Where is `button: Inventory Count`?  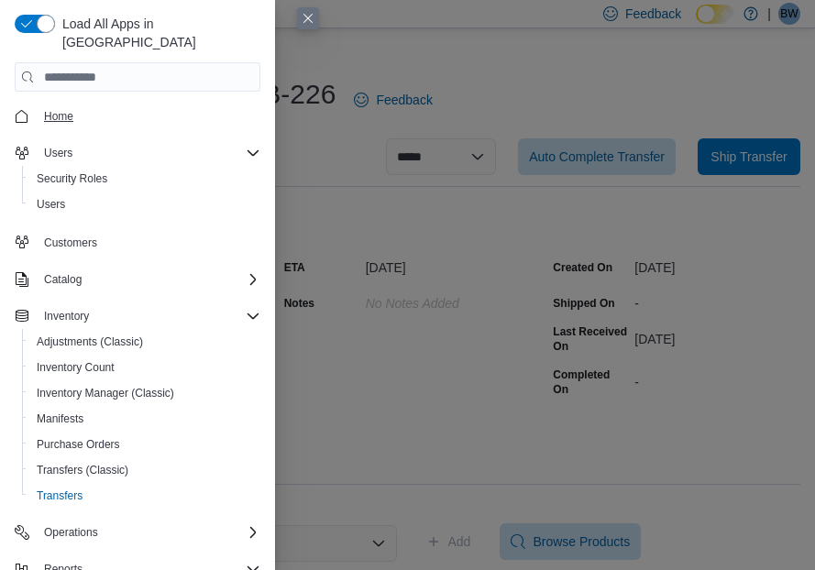 button: Inventory Count is located at coordinates (145, 368).